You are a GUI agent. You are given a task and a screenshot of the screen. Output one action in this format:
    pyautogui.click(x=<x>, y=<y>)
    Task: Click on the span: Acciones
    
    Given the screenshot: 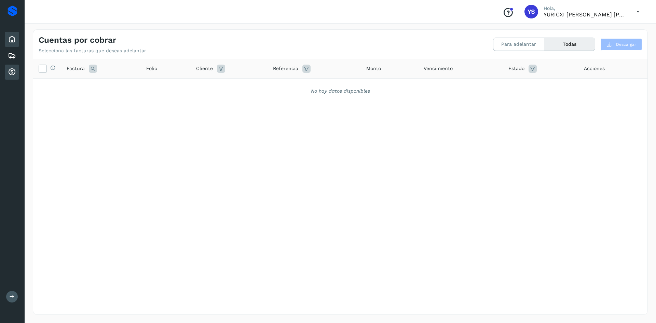 What is the action you would take?
    pyautogui.click(x=594, y=68)
    